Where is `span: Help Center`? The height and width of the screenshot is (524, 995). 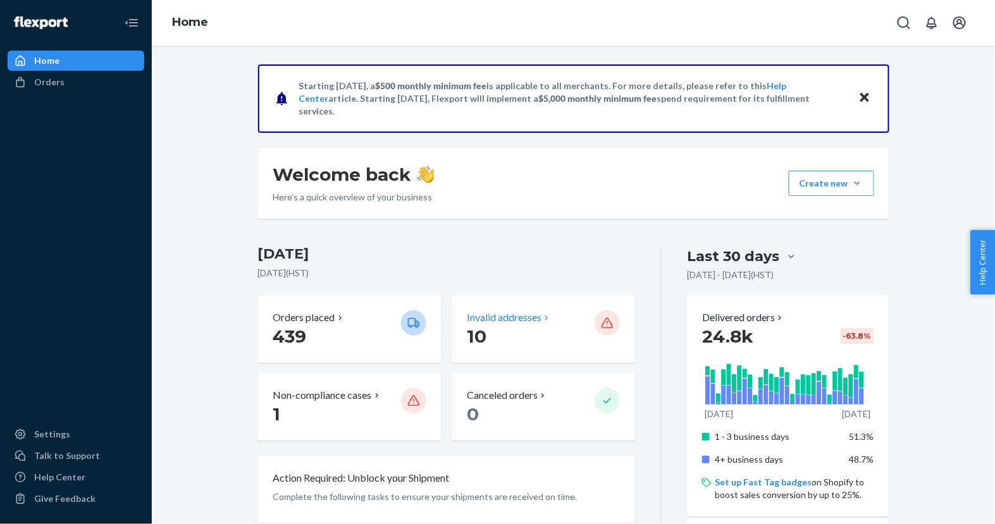
span: Help Center is located at coordinates (982, 262).